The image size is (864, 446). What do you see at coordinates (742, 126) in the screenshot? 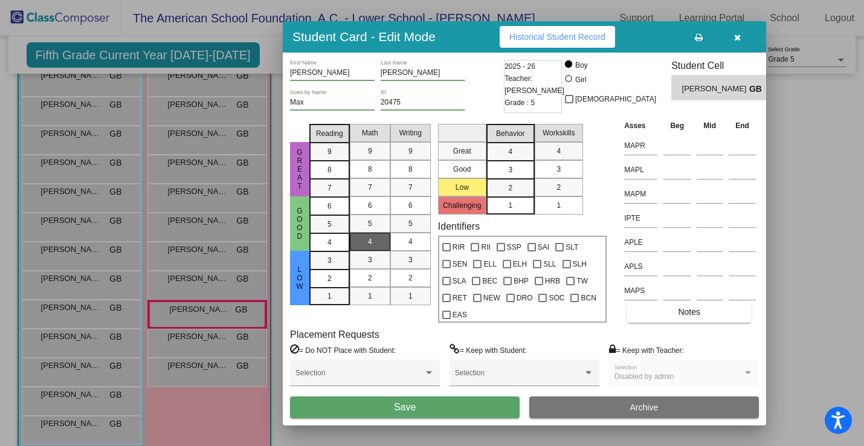
I see `th: End` at bounding box center [742, 126].